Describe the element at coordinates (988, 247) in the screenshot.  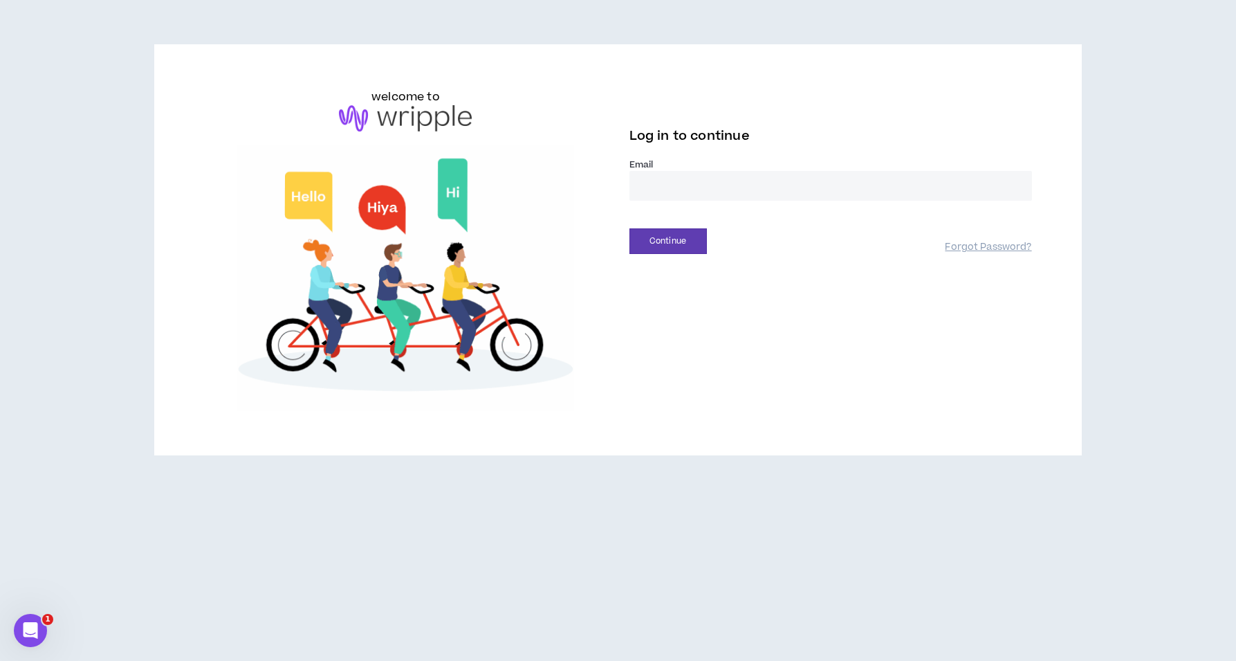
I see `a: Forgot Password?` at that location.